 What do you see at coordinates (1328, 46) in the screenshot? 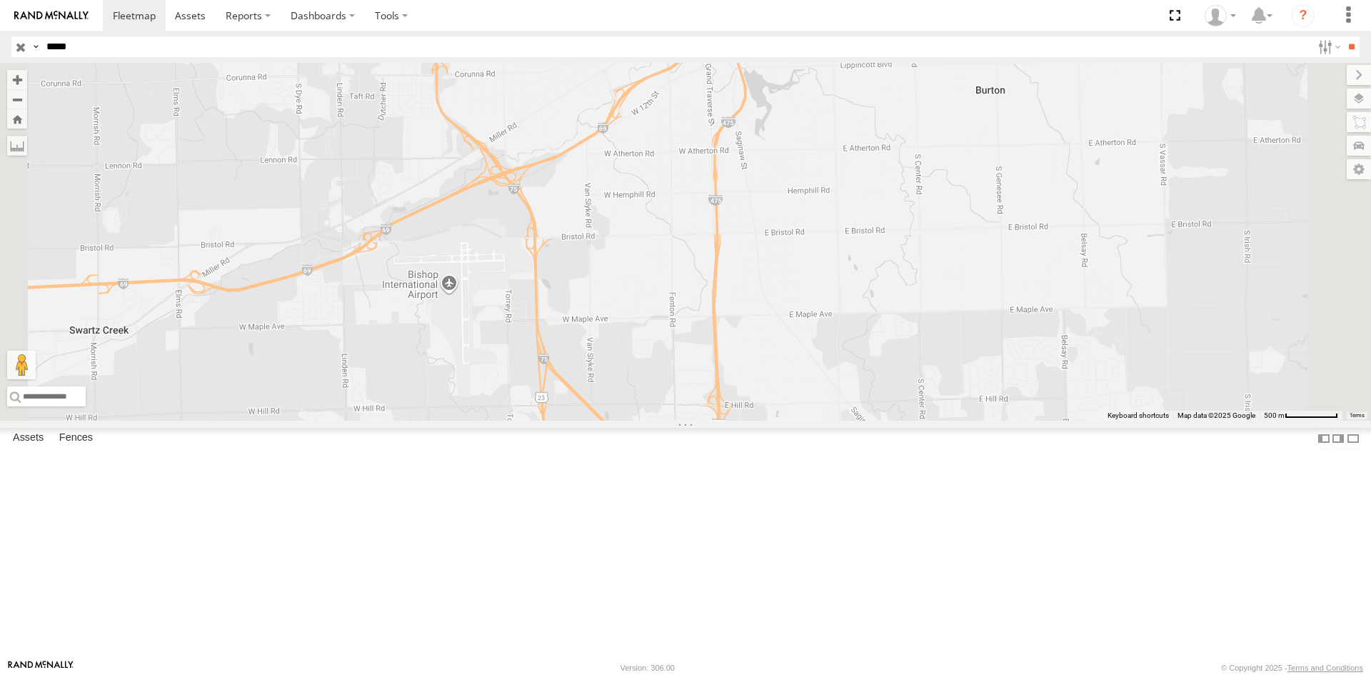
I see `label: Search Filter Options` at bounding box center [1328, 46].